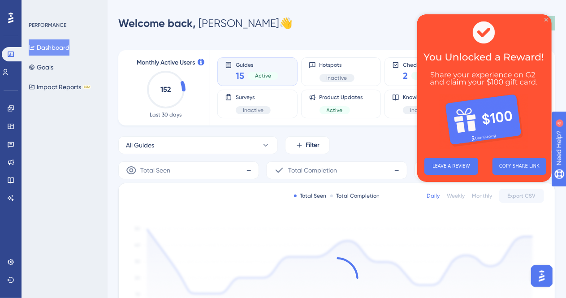  I want to click on span: Export CSV, so click(522, 196).